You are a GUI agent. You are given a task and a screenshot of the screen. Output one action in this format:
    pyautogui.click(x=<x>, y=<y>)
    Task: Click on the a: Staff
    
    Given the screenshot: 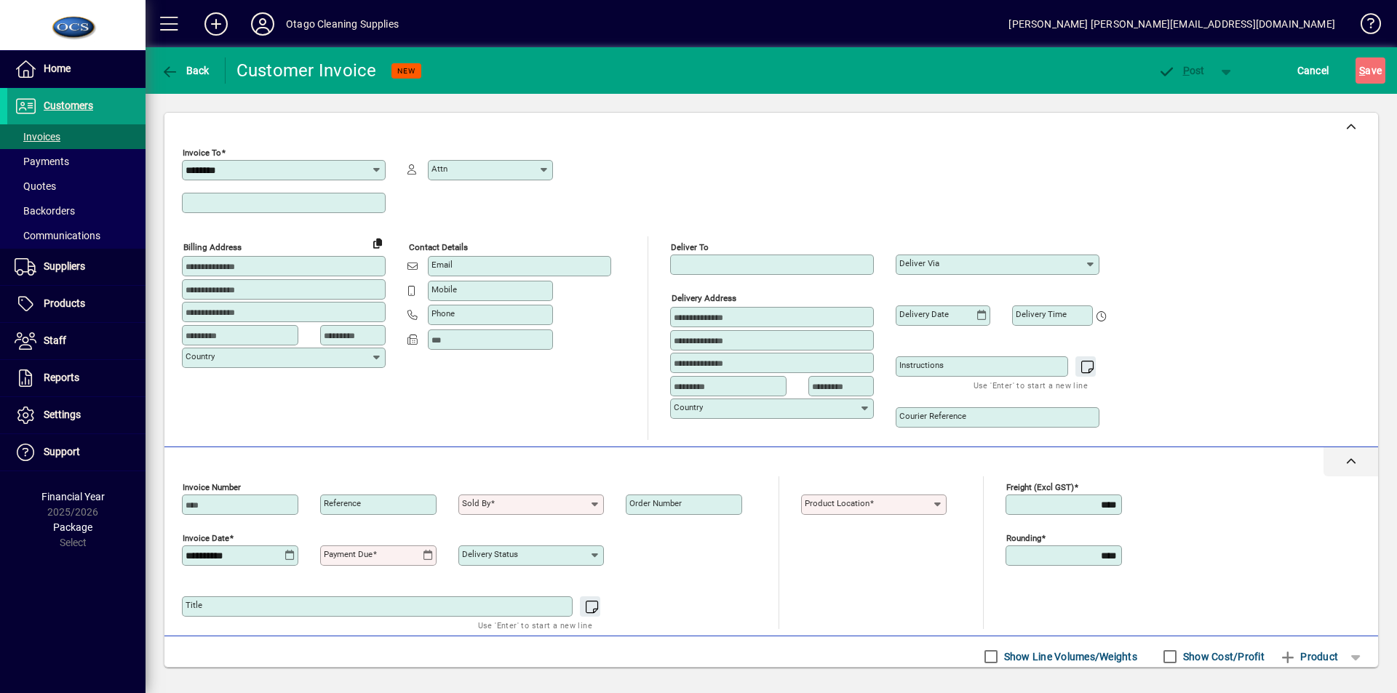 What is the action you would take?
    pyautogui.click(x=76, y=341)
    